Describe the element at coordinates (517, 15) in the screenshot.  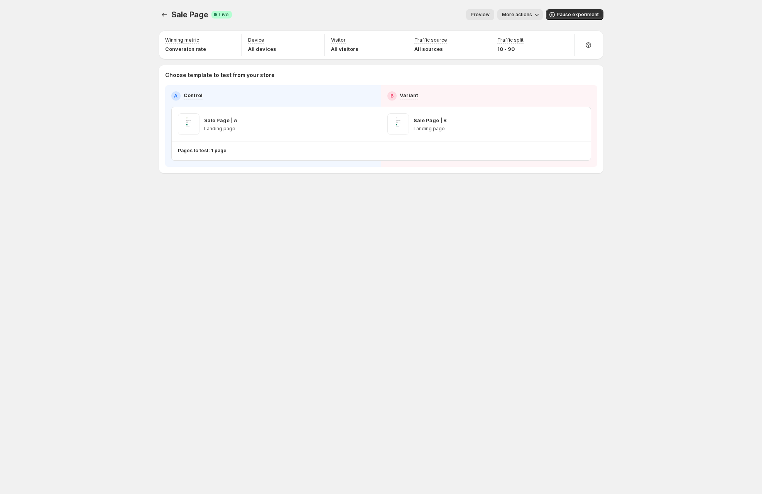
I see `span: More actions` at that location.